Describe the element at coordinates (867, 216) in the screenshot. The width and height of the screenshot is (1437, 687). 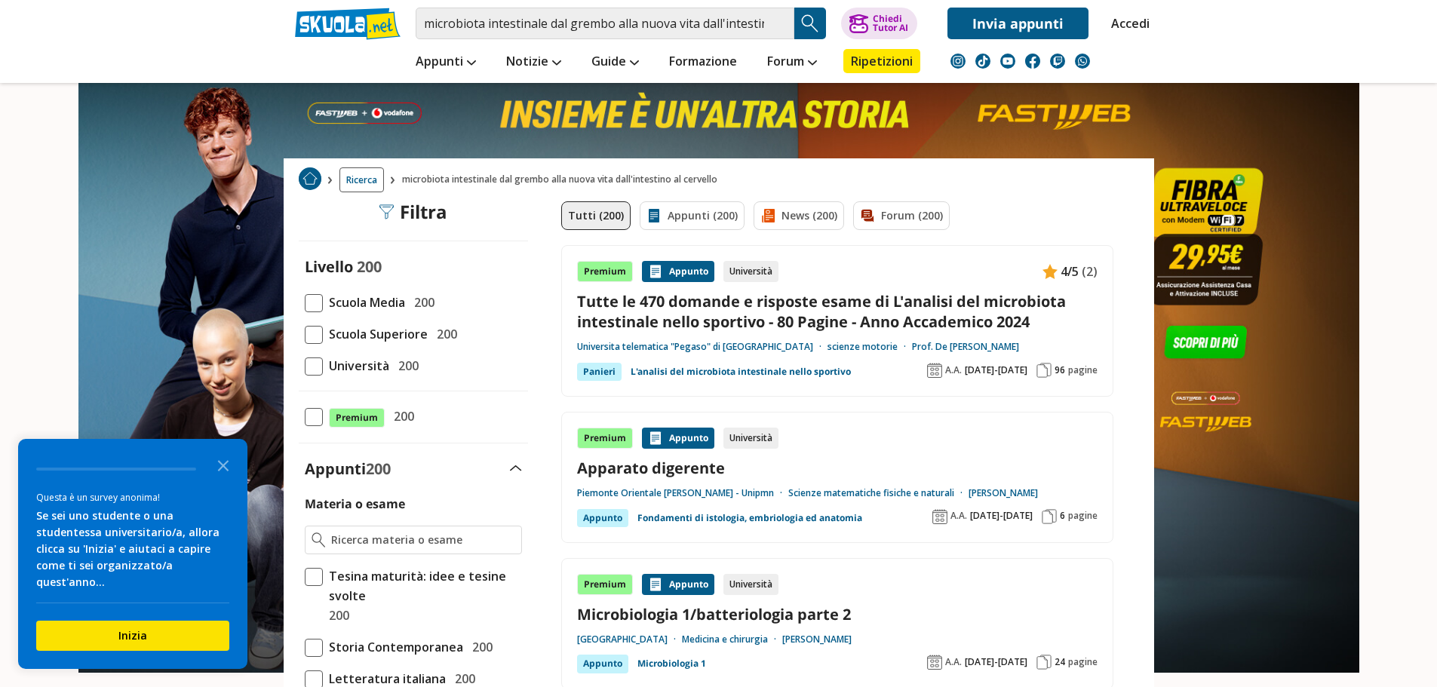
I see `img: Forum filtro contenuto` at that location.